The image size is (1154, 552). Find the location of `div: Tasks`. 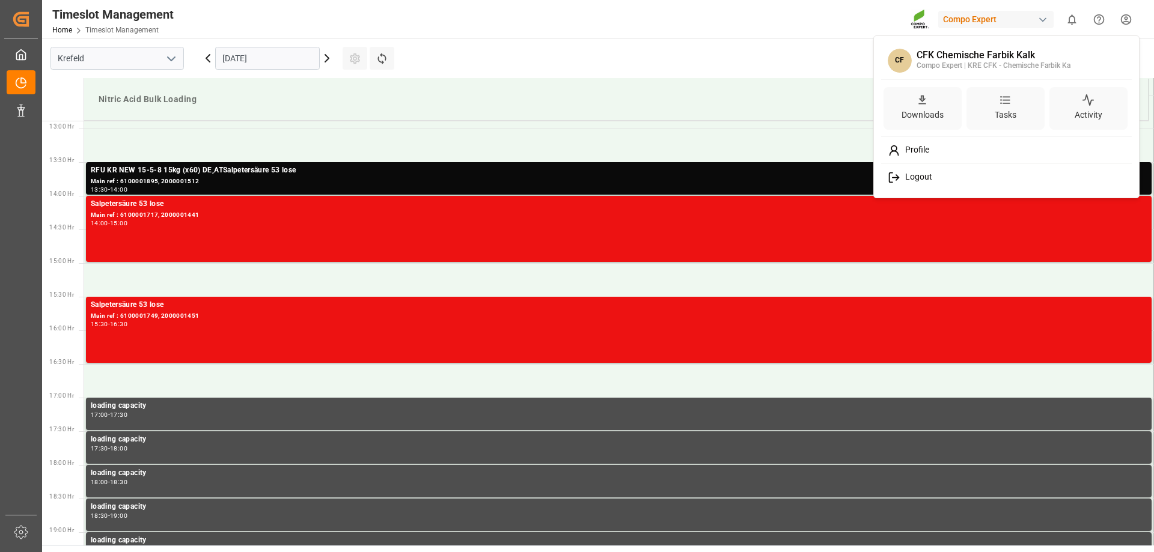

div: Tasks is located at coordinates (1006, 115).